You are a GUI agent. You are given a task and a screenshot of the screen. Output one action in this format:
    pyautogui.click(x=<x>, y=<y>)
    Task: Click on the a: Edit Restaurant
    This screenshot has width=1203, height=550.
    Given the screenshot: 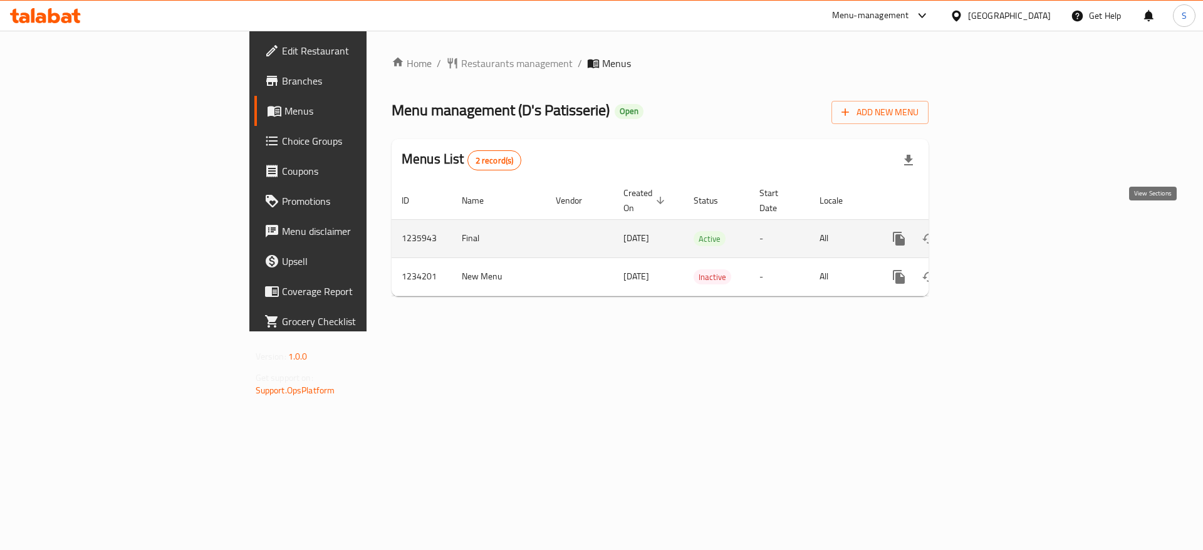 What is the action you would take?
    pyautogui.click(x=352, y=51)
    